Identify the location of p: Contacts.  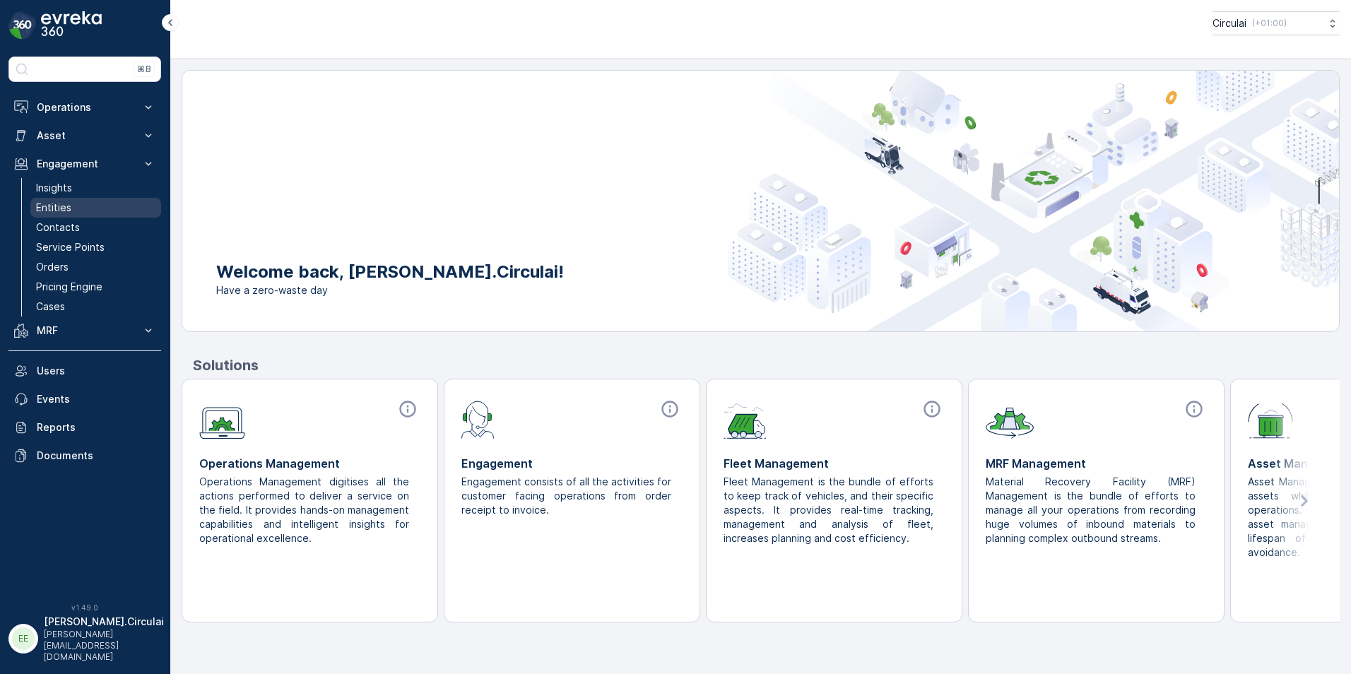
(58, 228).